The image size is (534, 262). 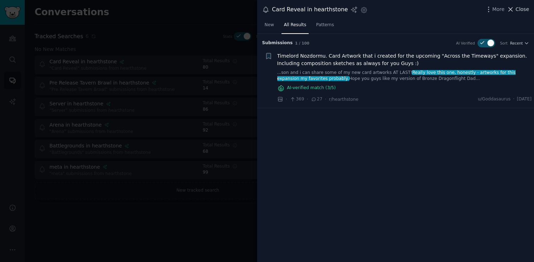 I want to click on span: All Results, so click(x=295, y=25).